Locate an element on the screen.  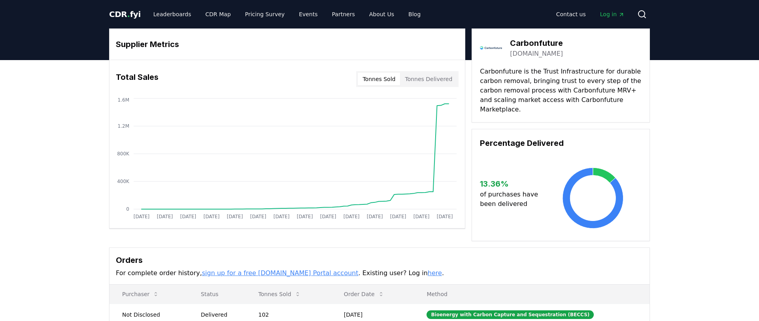
button: Order Date is located at coordinates (364, 294).